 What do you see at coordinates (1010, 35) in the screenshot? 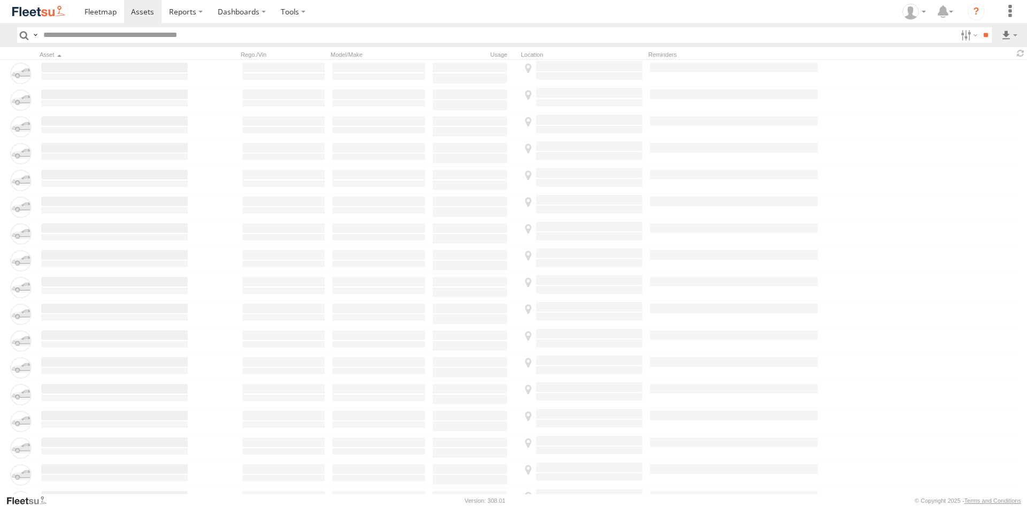
I see `label: Export results as...` at bounding box center [1010, 35].